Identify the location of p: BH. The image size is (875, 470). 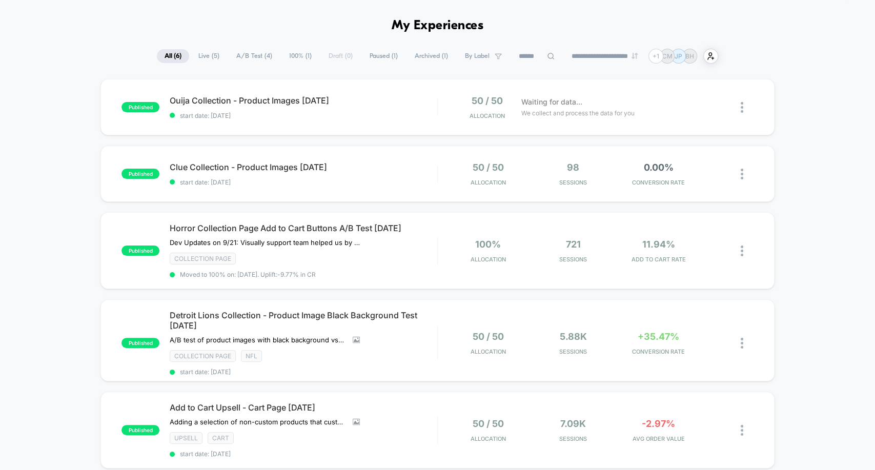
(690, 56).